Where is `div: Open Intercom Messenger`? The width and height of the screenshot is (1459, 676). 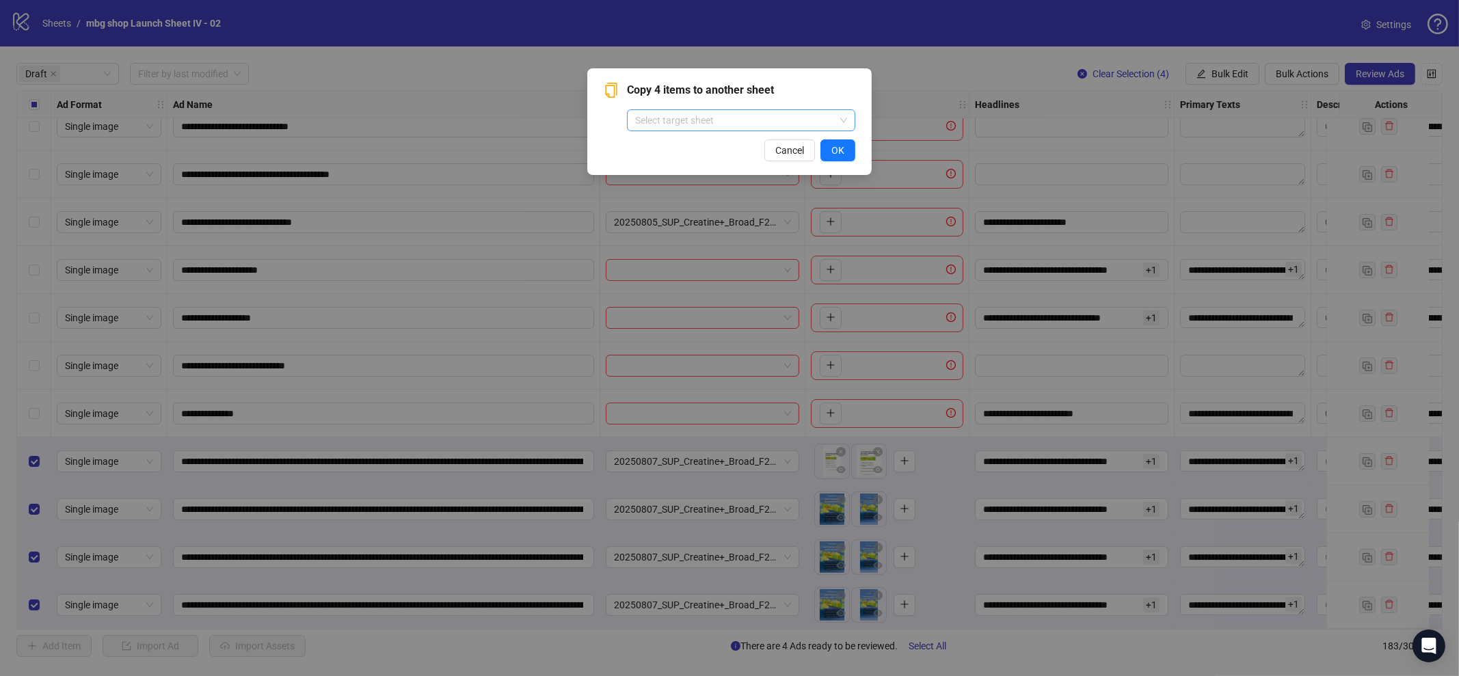
div: Open Intercom Messenger is located at coordinates (1429, 646).